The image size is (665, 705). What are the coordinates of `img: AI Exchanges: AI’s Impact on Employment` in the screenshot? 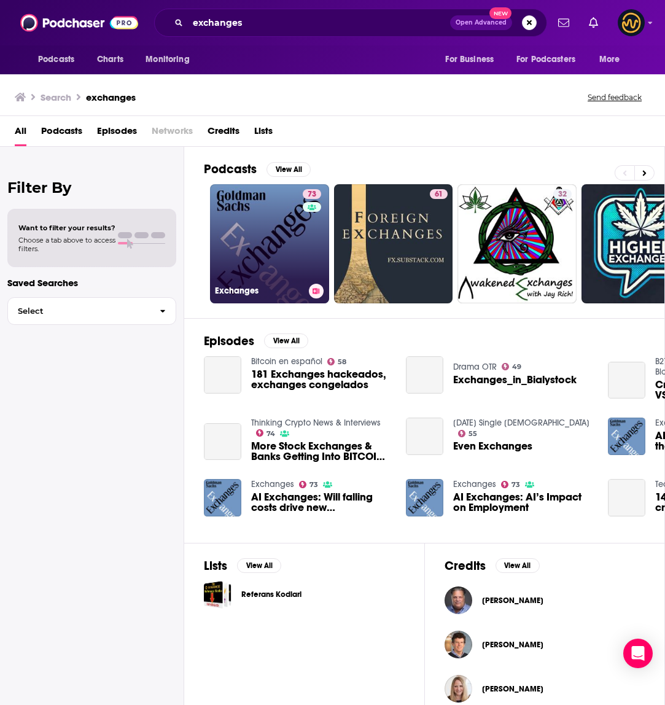 It's located at (424, 497).